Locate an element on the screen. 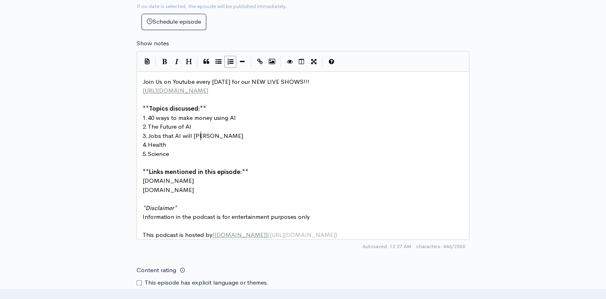 This screenshot has width=606, height=299. span: The Future of AI is located at coordinates (170, 126).